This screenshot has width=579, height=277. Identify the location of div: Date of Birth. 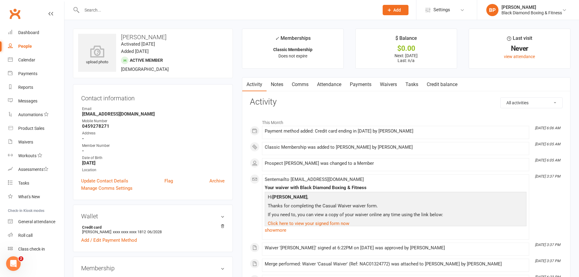
(153, 158).